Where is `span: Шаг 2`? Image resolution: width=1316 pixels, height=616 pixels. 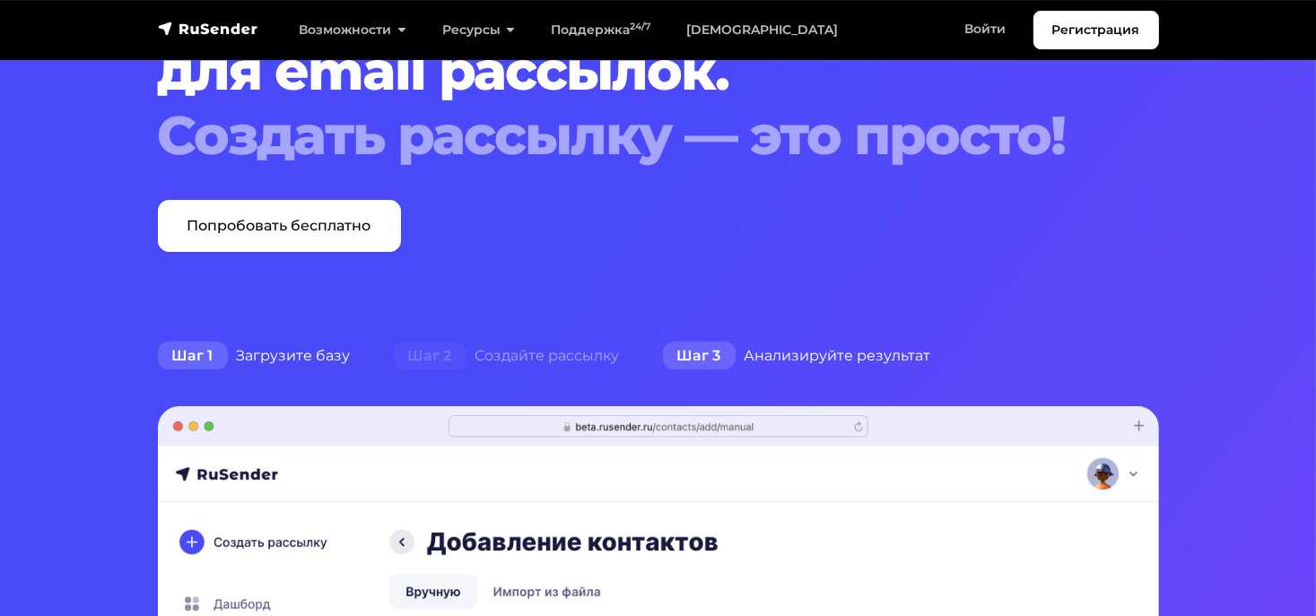 span: Шаг 2 is located at coordinates (430, 356).